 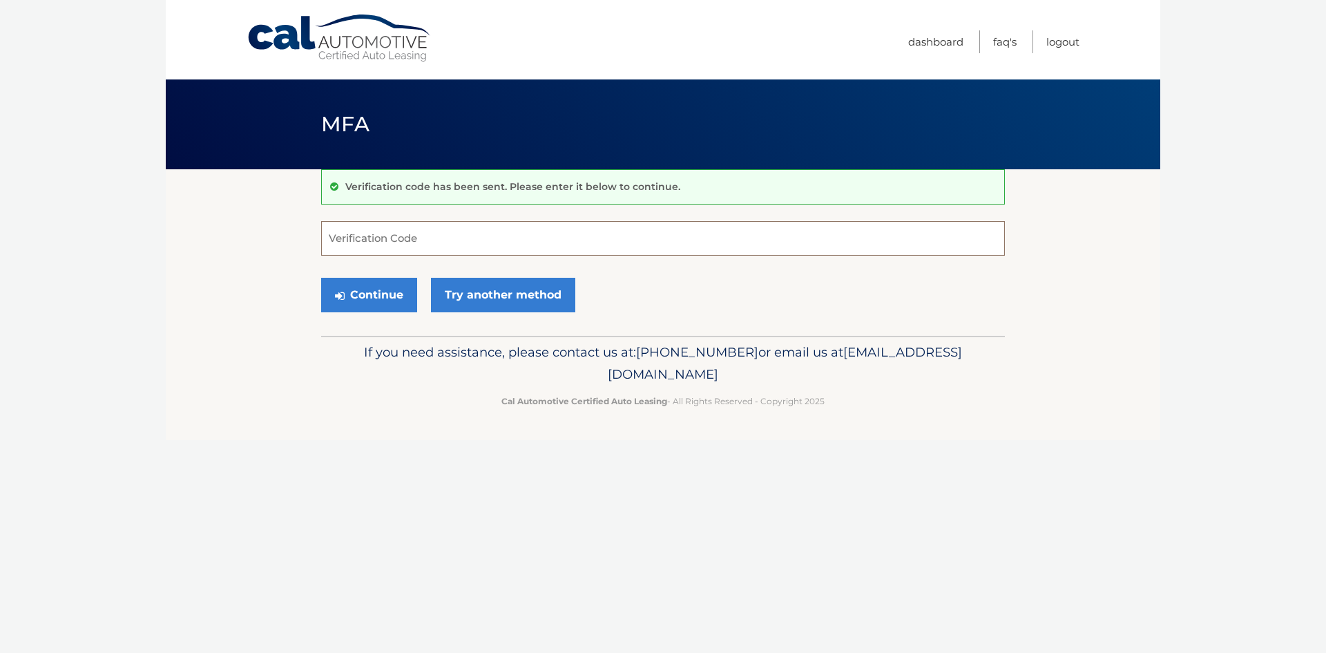 What do you see at coordinates (663, 363) in the screenshot?
I see `p: If you need assistance, please contact us at: or email us at` at bounding box center [663, 363].